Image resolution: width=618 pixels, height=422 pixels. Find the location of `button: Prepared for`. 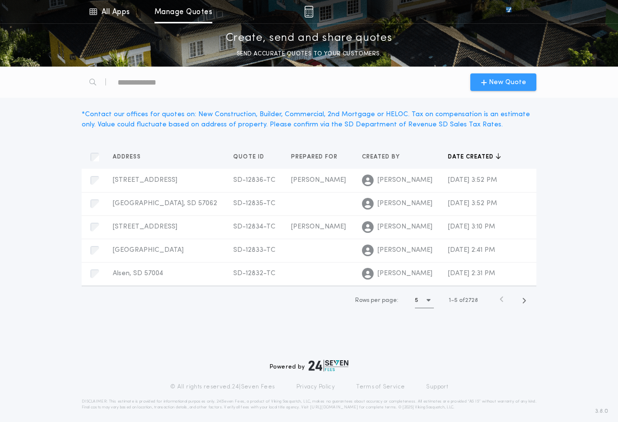

button: Prepared for is located at coordinates (315, 157).